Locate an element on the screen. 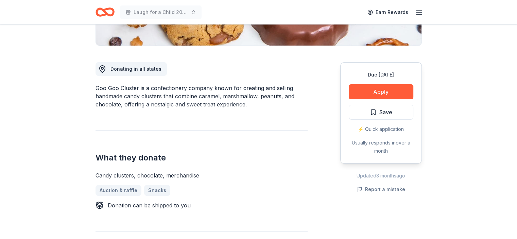 This screenshot has height=239, width=517. div: Donation can be shipped to you is located at coordinates (149, 205).